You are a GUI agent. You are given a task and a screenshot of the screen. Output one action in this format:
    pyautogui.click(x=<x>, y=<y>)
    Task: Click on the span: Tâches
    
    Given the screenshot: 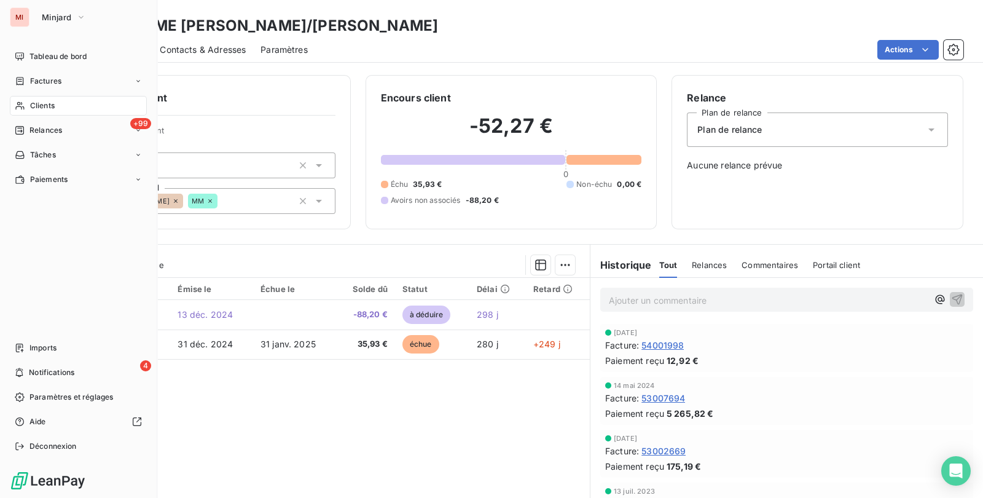 What is the action you would take?
    pyautogui.click(x=43, y=155)
    